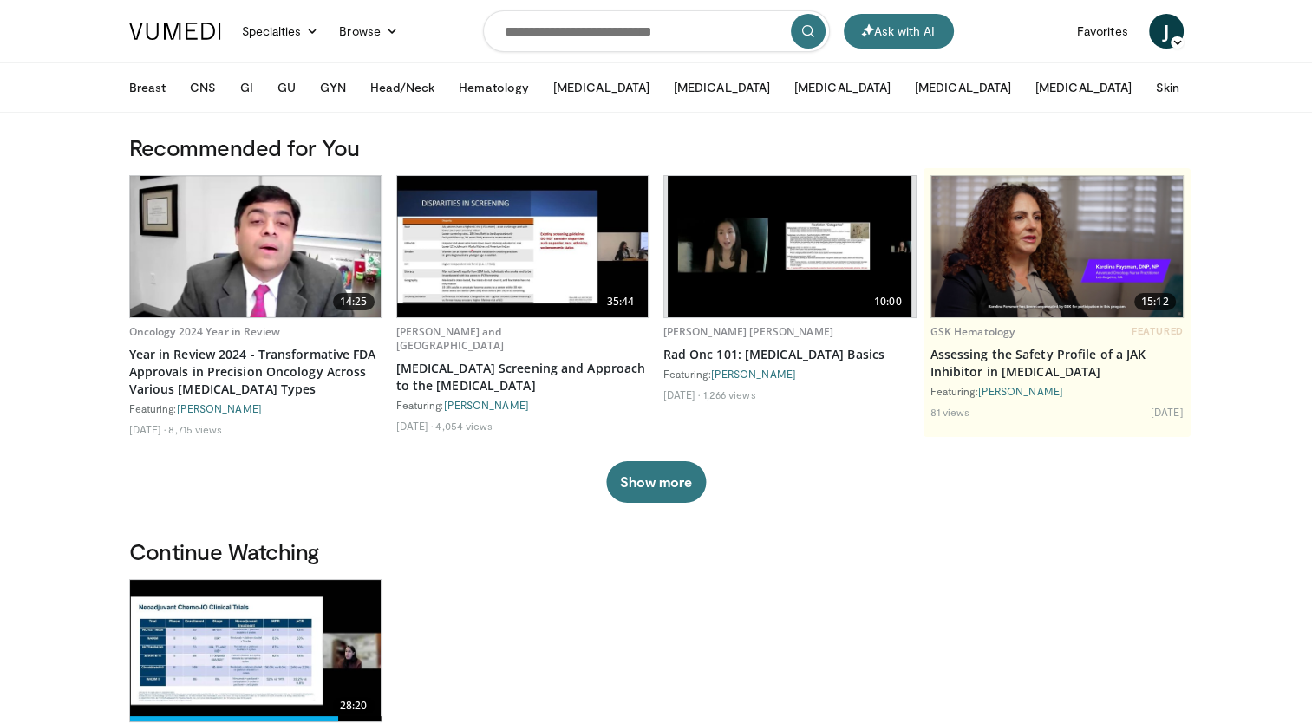 Image resolution: width=1312 pixels, height=723 pixels. I want to click on button: Show more, so click(655, 482).